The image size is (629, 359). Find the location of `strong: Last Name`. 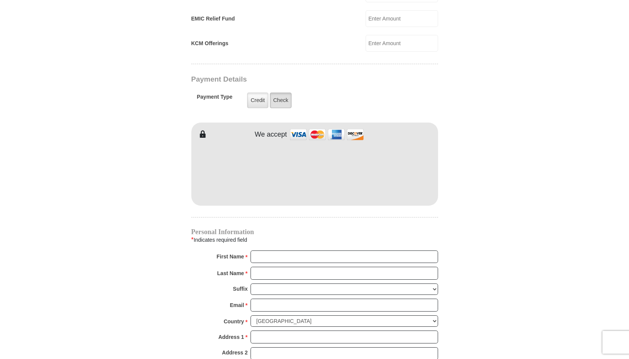

strong: Last Name is located at coordinates (230, 273).